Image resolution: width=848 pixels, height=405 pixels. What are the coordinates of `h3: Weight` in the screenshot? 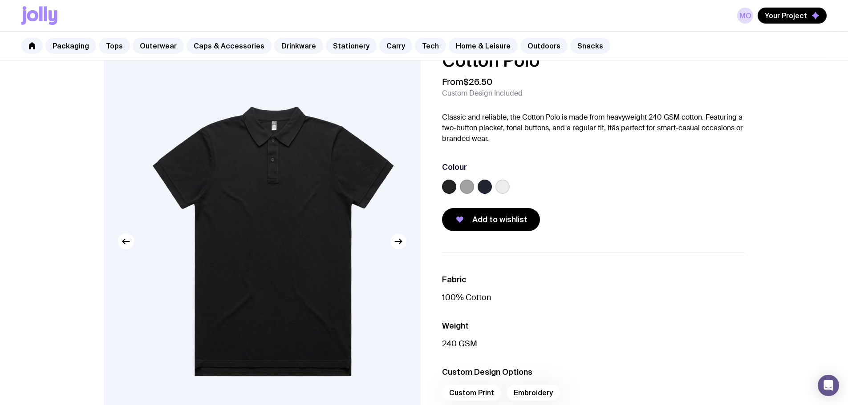 It's located at (593, 326).